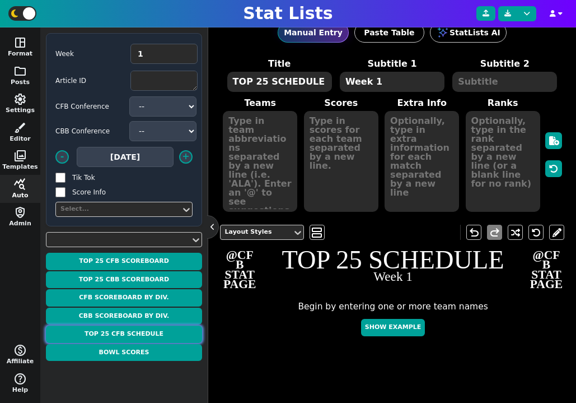  Describe the element at coordinates (89, 81) in the screenshot. I see `label: Article ID` at that location.